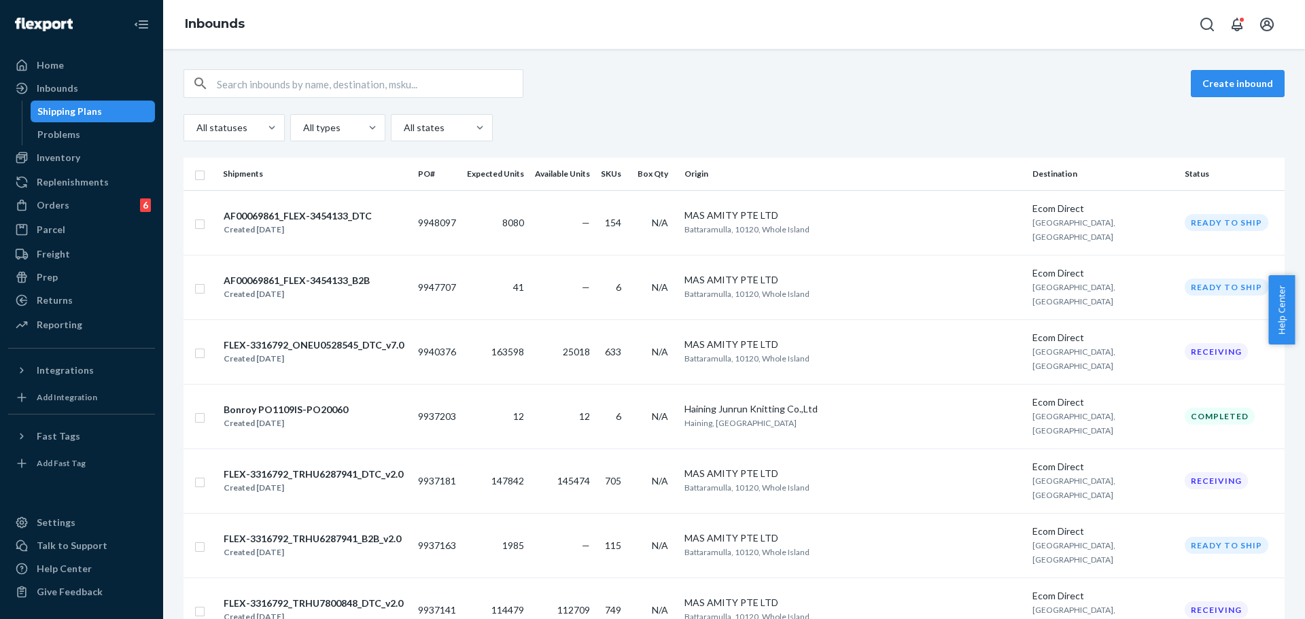 The height and width of the screenshot is (619, 1305). What do you see at coordinates (312, 539) in the screenshot?
I see `div: FLEX-3316792_TRHU6287941_B2B_v2.0` at bounding box center [312, 539].